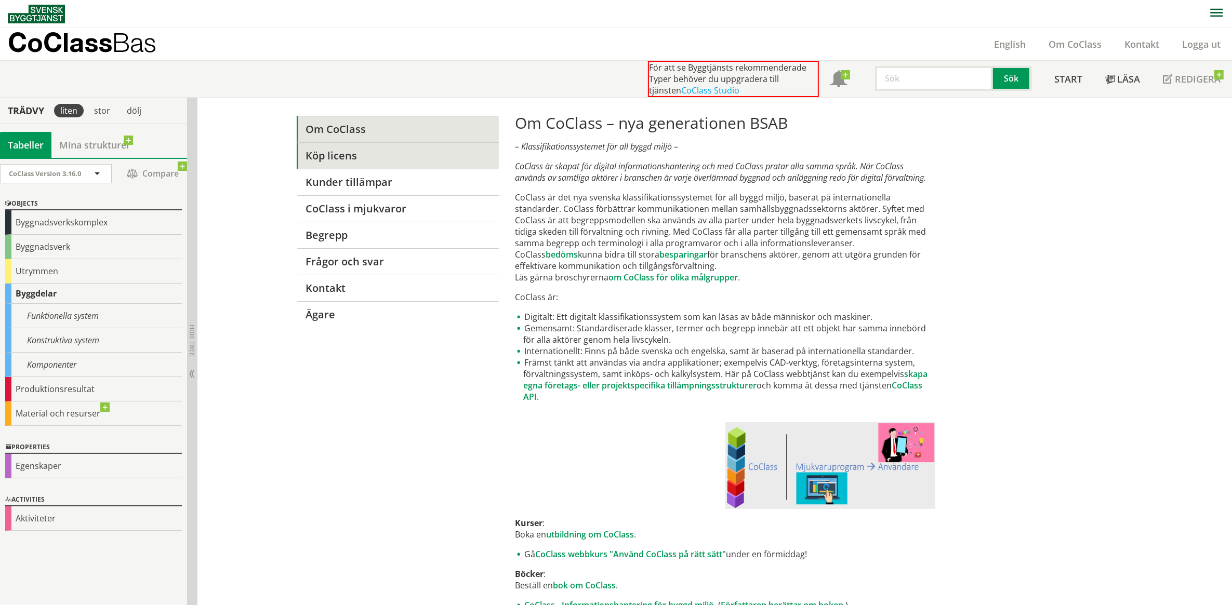 Image resolution: width=1232 pixels, height=605 pixels. What do you see at coordinates (596, 147) in the screenshot?
I see `em: – Klassifikationssystemet för all byggd miljö –` at bounding box center [596, 147].